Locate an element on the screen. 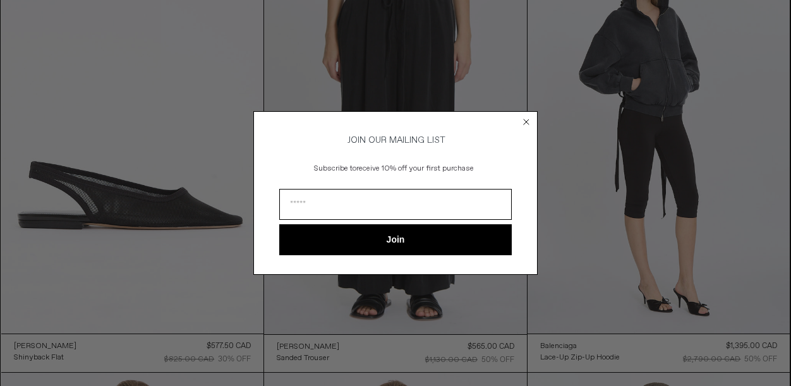 Image resolution: width=791 pixels, height=386 pixels. span: JOIN OUR MAILING LIST is located at coordinates (395, 140).